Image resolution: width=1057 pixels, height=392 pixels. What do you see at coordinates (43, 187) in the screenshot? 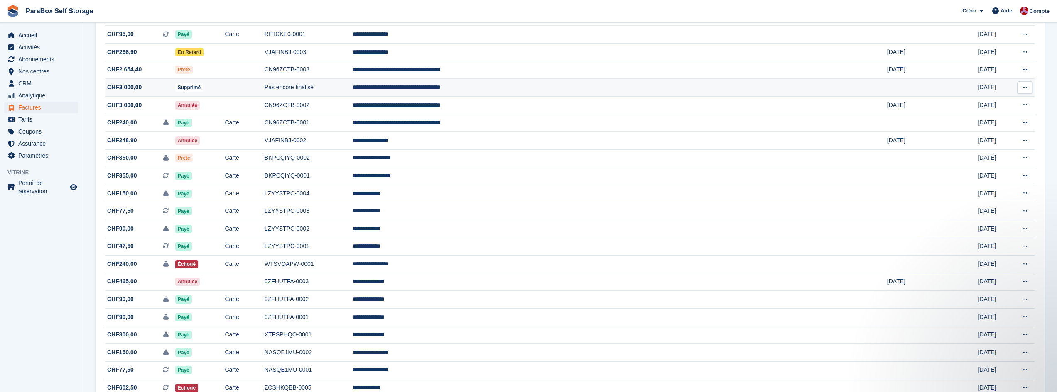
I see `span: Portail de réservation` at bounding box center [43, 187].